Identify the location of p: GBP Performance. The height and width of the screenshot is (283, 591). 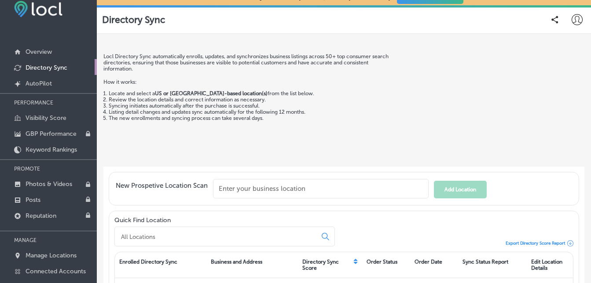
(51, 133).